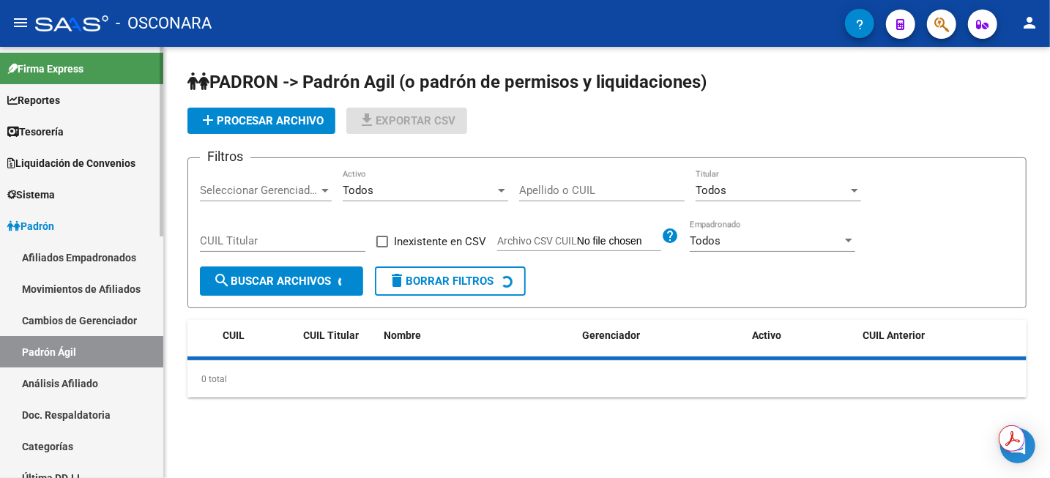 This screenshot has height=478, width=1050. What do you see at coordinates (942, 335) in the screenshot?
I see `datatable-header-cell: CUIL Anterior` at bounding box center [942, 335].